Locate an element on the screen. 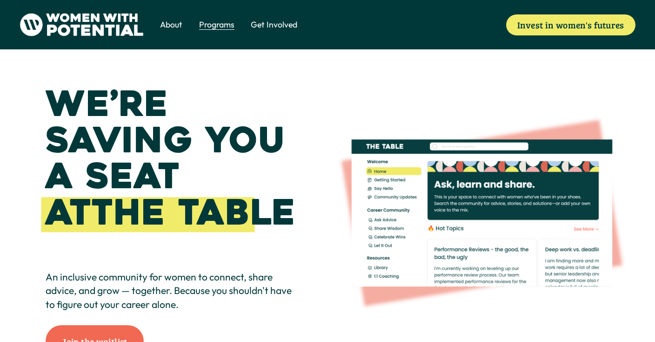 Image resolution: width=655 pixels, height=342 pixels. img: Women With Potential is located at coordinates (81, 25).